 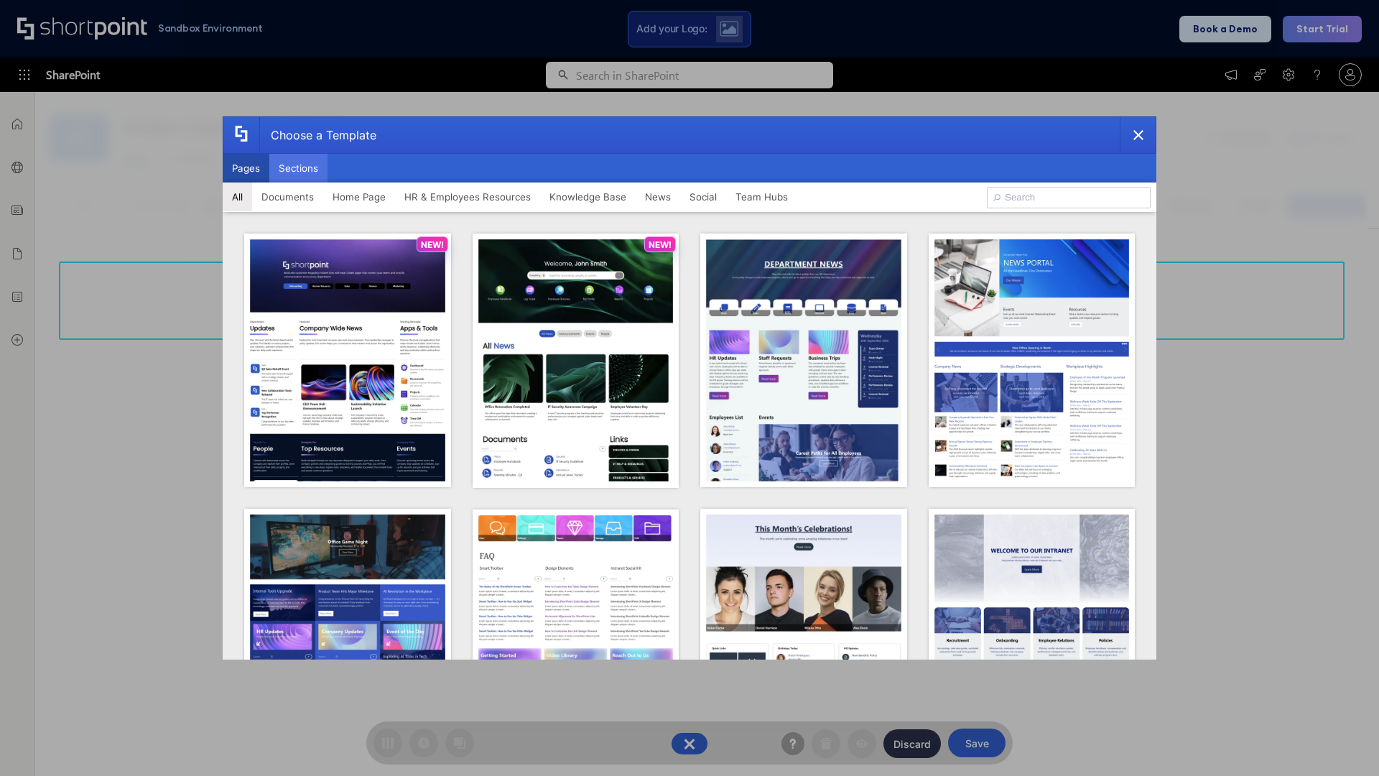 What do you see at coordinates (762, 197) in the screenshot?
I see `button: Team Hubs` at bounding box center [762, 197].